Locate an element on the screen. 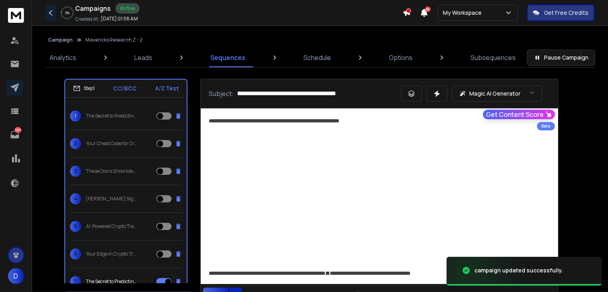 This screenshot has width=608, height=292. p: Mavericks Research Z - 2 is located at coordinates (114, 40).